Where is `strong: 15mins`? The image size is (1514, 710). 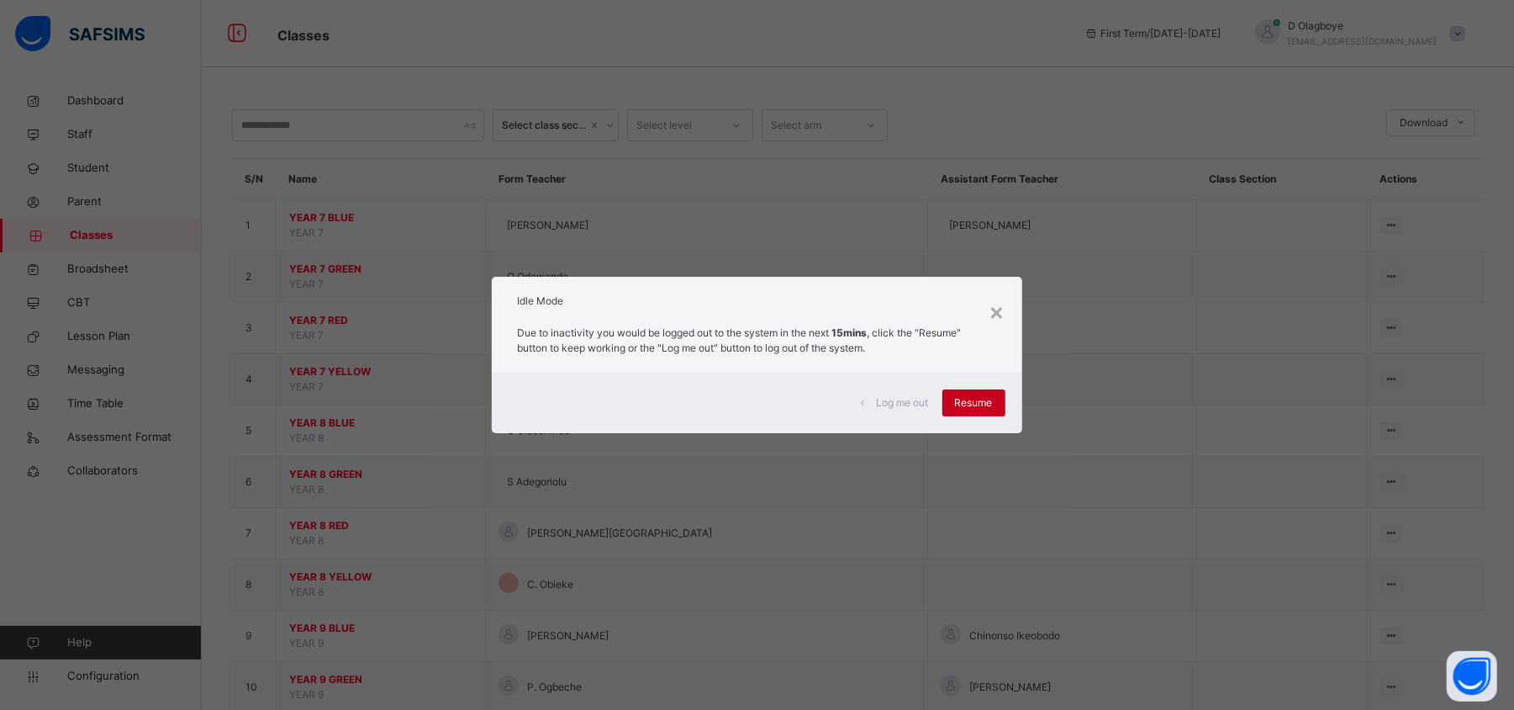 strong: 15mins is located at coordinates (849, 332).